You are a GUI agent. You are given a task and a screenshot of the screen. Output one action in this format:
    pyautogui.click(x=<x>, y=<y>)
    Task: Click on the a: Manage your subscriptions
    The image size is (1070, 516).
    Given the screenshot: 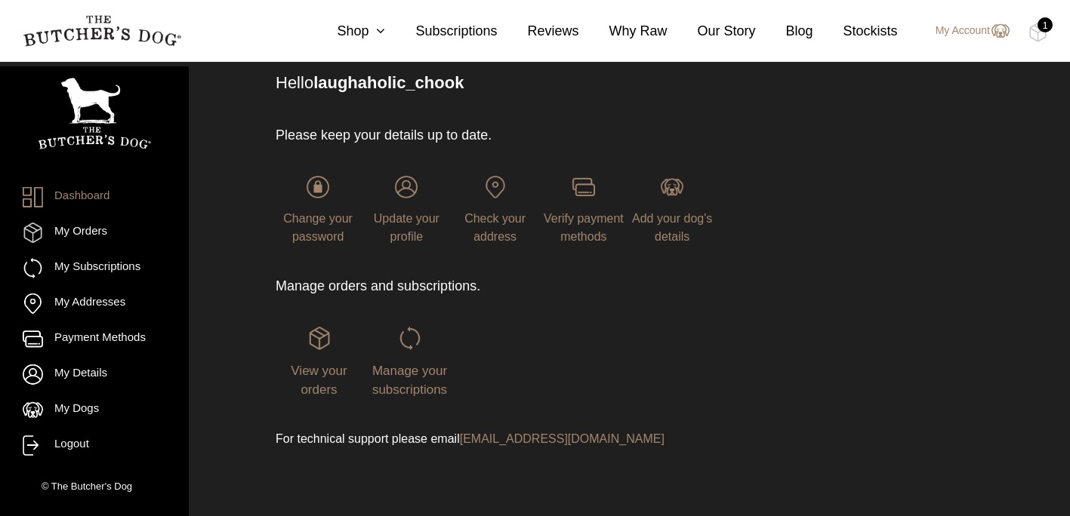 What is the action you would take?
    pyautogui.click(x=409, y=362)
    